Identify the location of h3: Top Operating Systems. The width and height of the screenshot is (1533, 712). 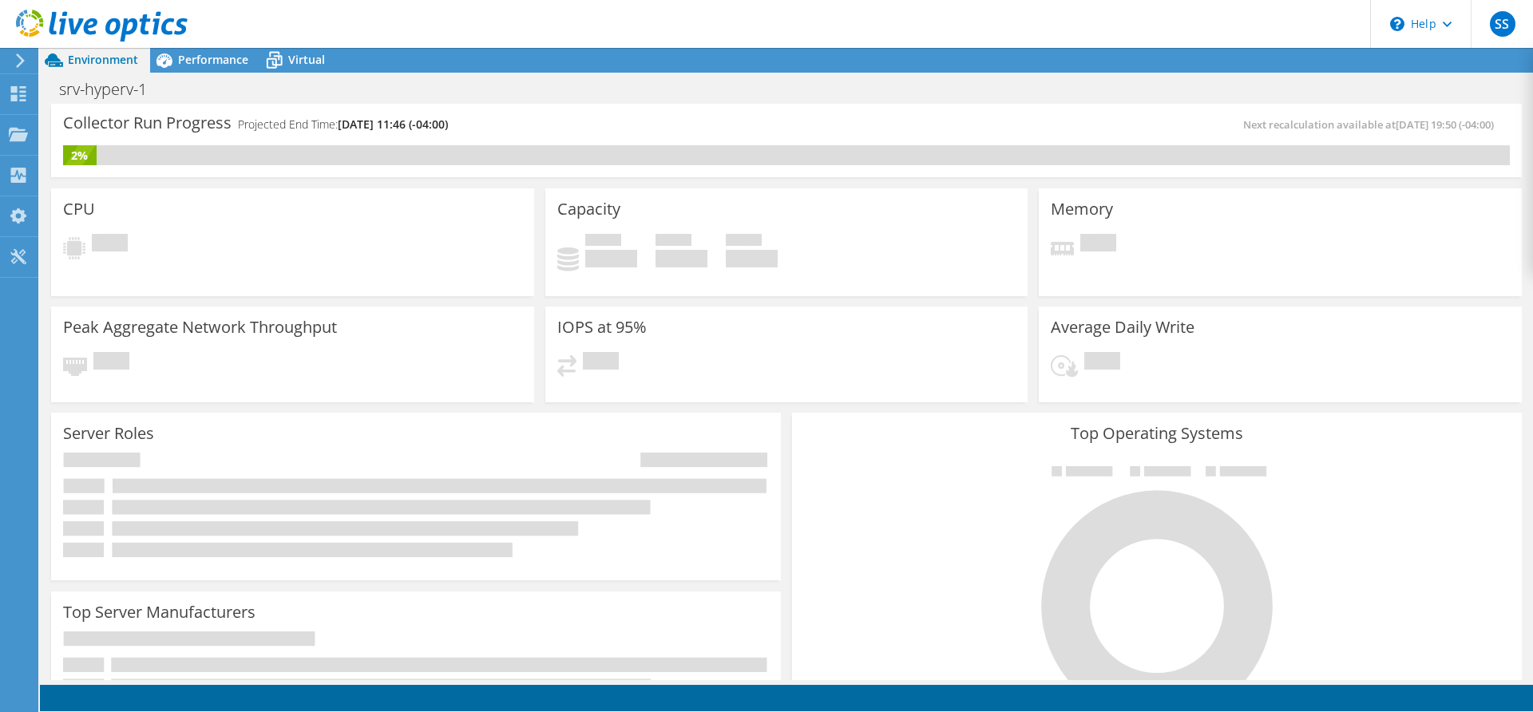
(1157, 433).